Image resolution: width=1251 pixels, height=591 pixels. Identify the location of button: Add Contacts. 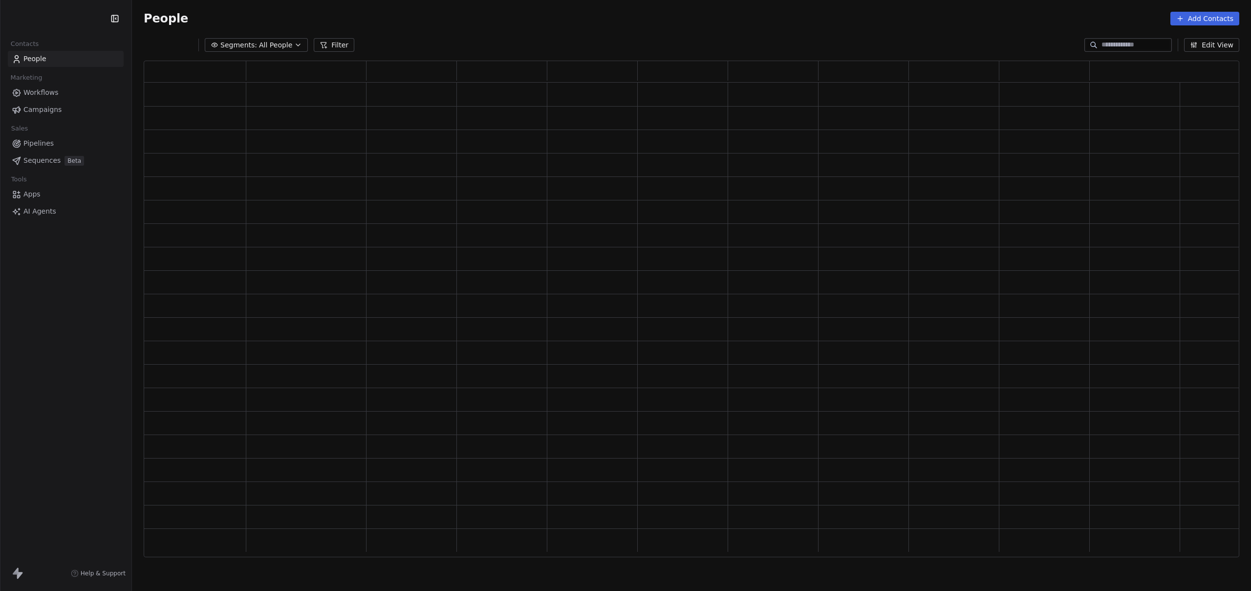
(1205, 19).